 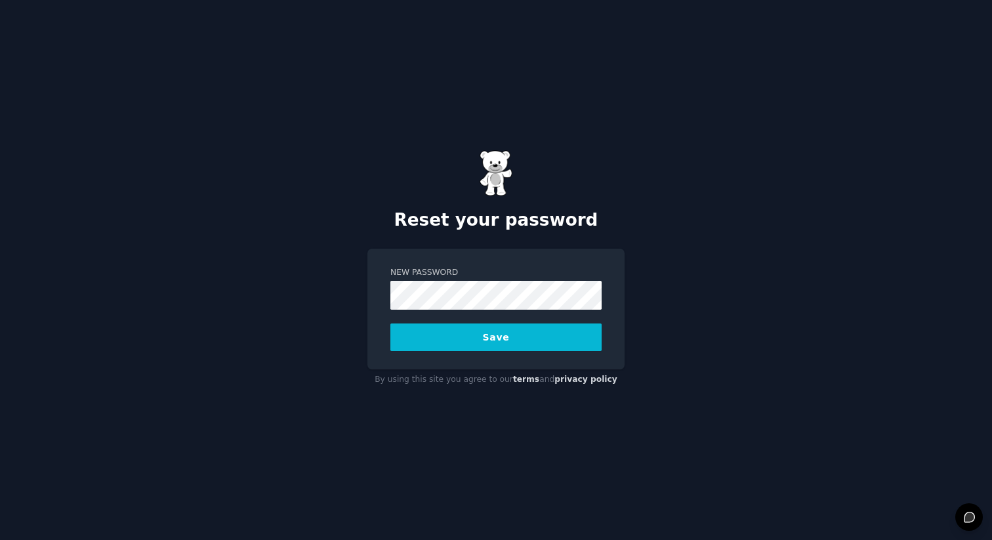 What do you see at coordinates (496, 273) in the screenshot?
I see `label: New Password` at bounding box center [496, 273].